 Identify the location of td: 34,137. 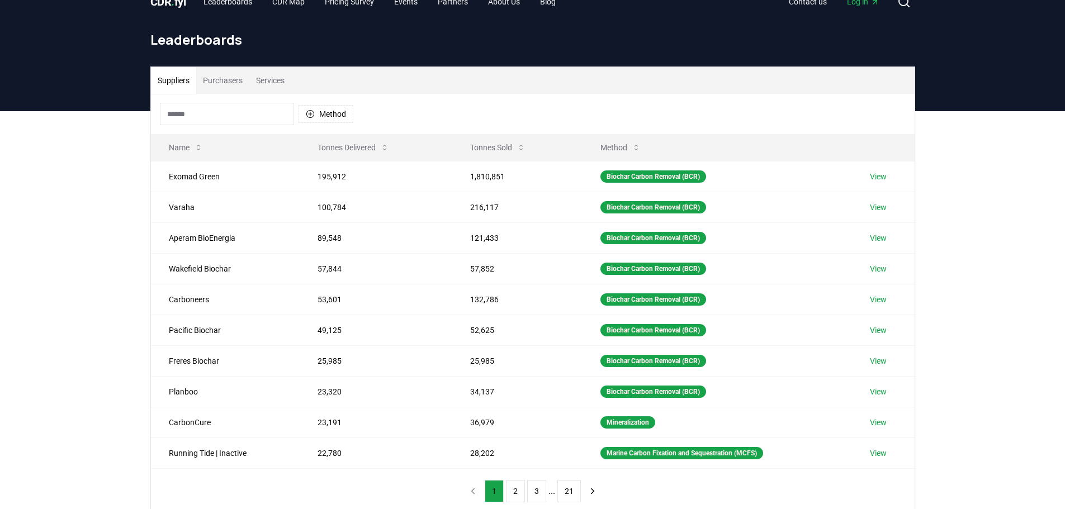
(517, 391).